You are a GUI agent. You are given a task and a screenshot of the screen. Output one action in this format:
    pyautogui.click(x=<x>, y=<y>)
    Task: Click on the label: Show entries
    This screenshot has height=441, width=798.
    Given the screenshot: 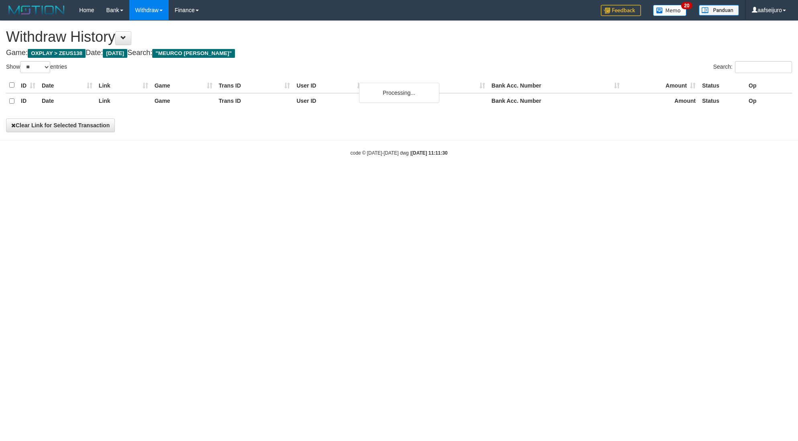 What is the action you would take?
    pyautogui.click(x=37, y=67)
    